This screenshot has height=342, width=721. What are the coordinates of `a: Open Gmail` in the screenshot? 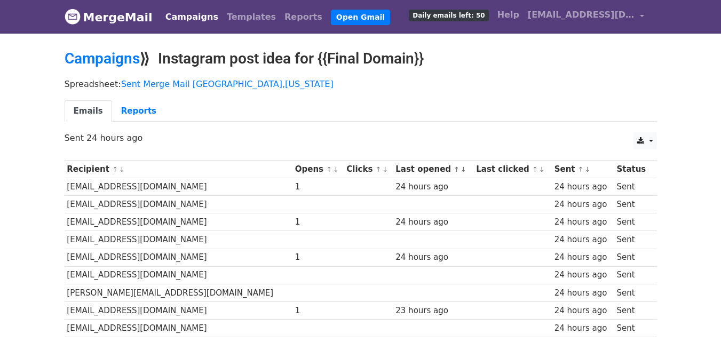 It's located at (360, 17).